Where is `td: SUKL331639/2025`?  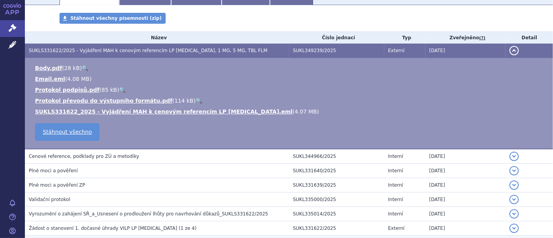
td: SUKL331639/2025 is located at coordinates (336, 185).